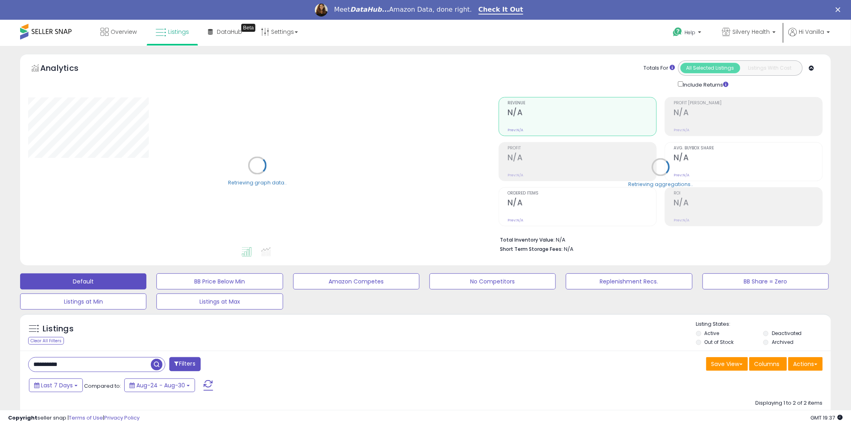 The width and height of the screenshot is (851, 426). I want to click on a: Silvery Health, so click(749, 33).